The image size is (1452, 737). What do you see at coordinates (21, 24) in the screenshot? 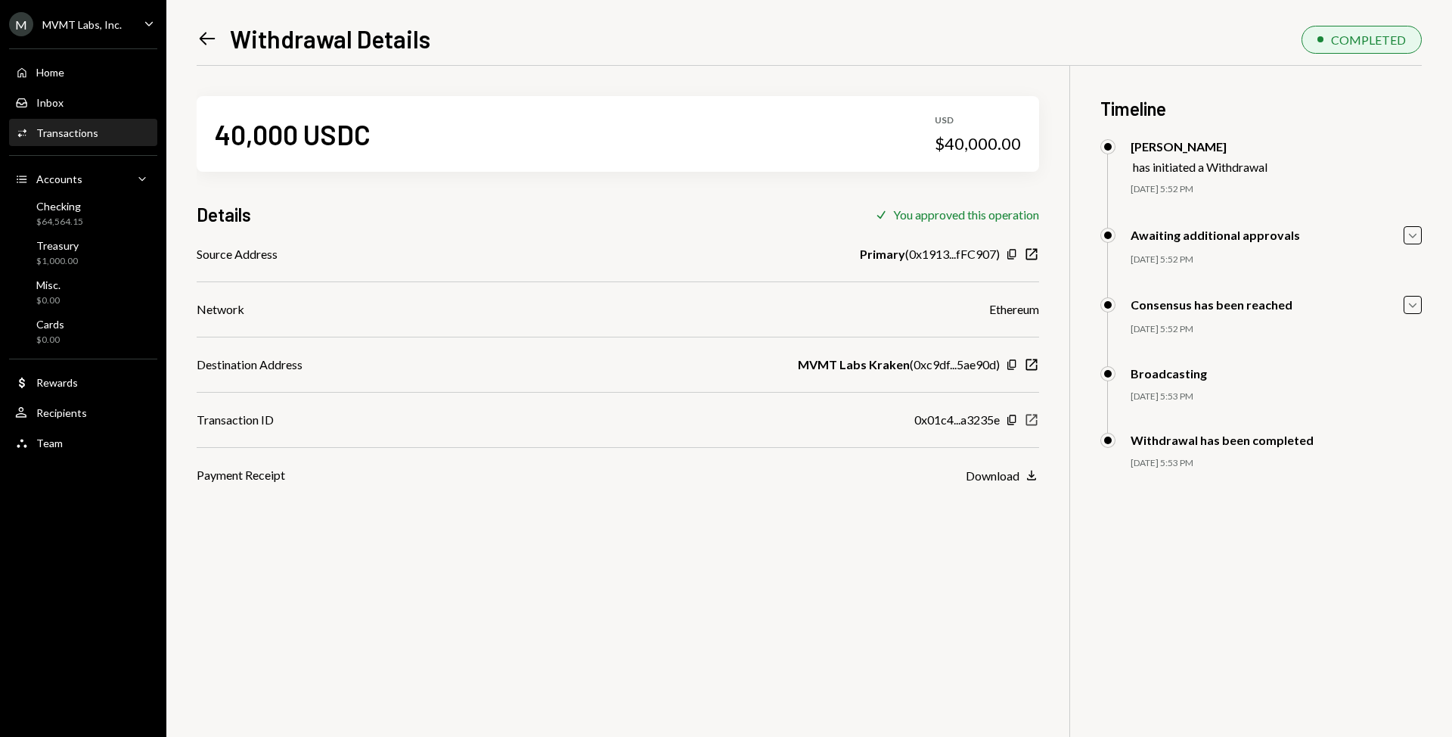
I see `div: M` at bounding box center [21, 24].